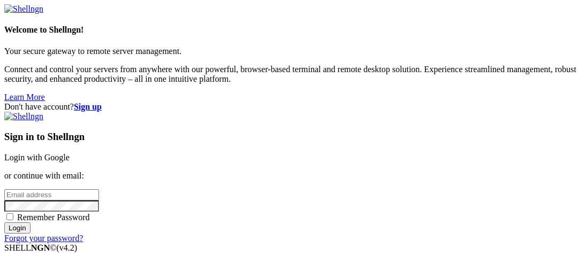  Describe the element at coordinates (292, 51) in the screenshot. I see `p: Your secure gateway to remote server management.` at that location.